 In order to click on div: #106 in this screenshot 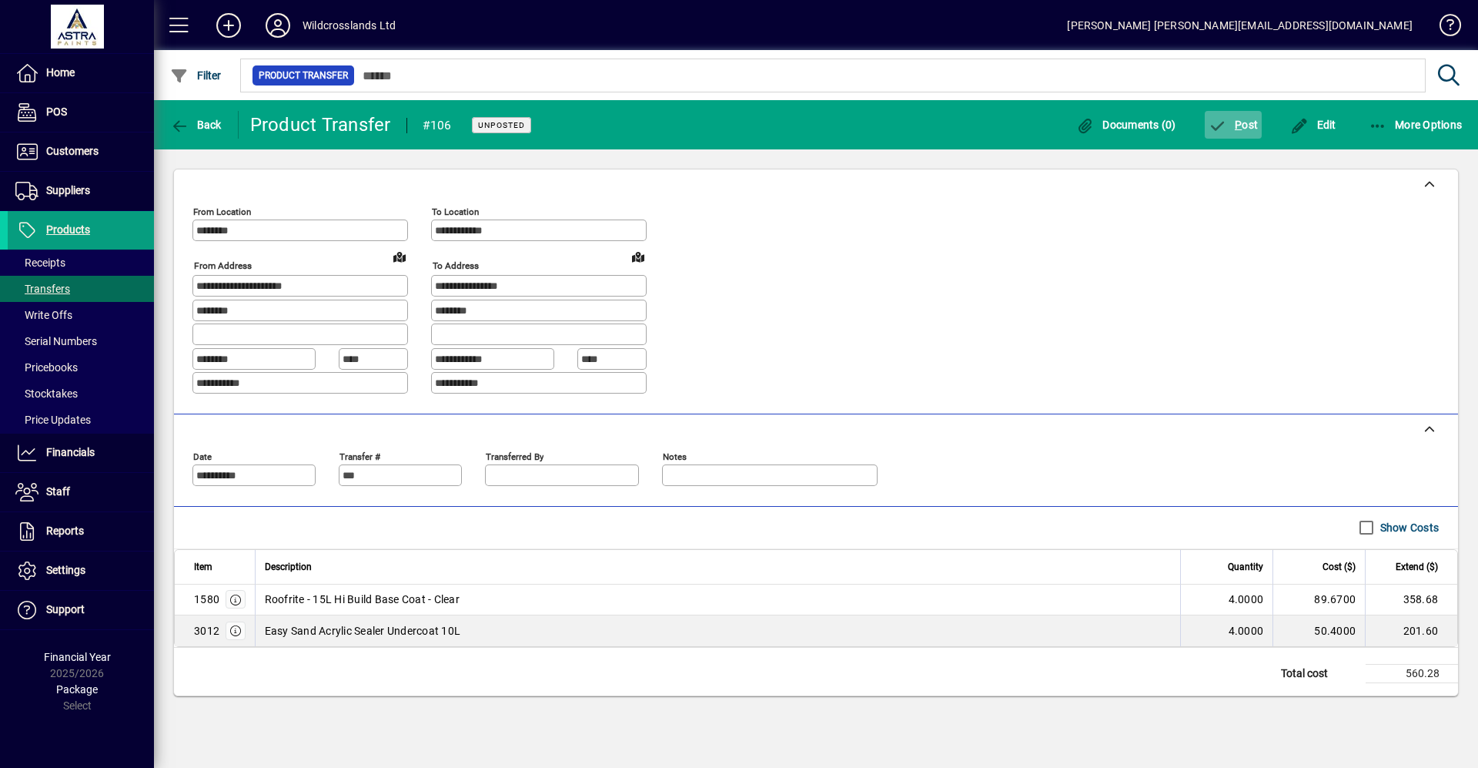, I will do `click(437, 125)`.